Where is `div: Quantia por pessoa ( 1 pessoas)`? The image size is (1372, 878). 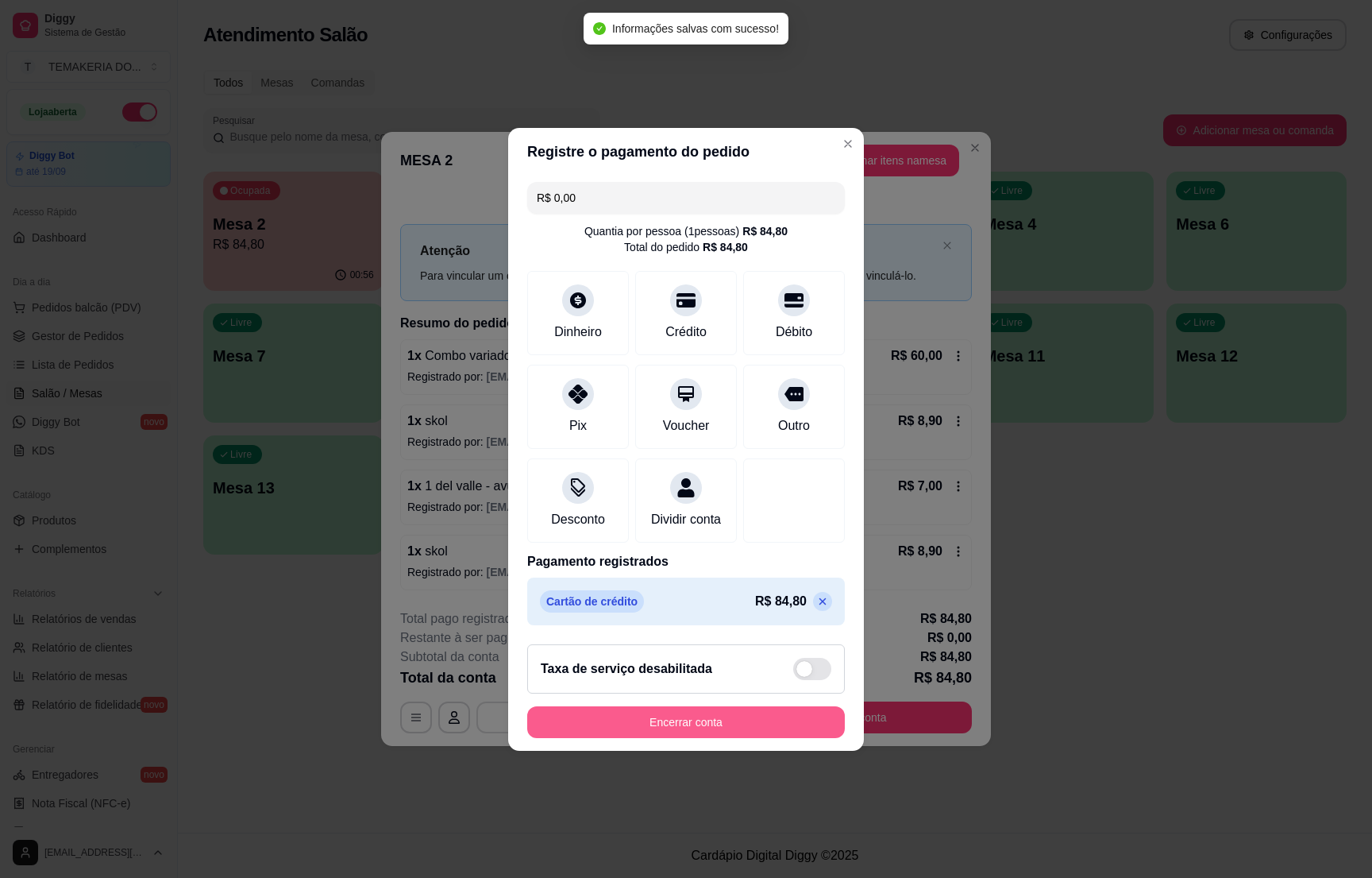 div: Quantia por pessoa ( 1 pessoas) is located at coordinates (686, 231).